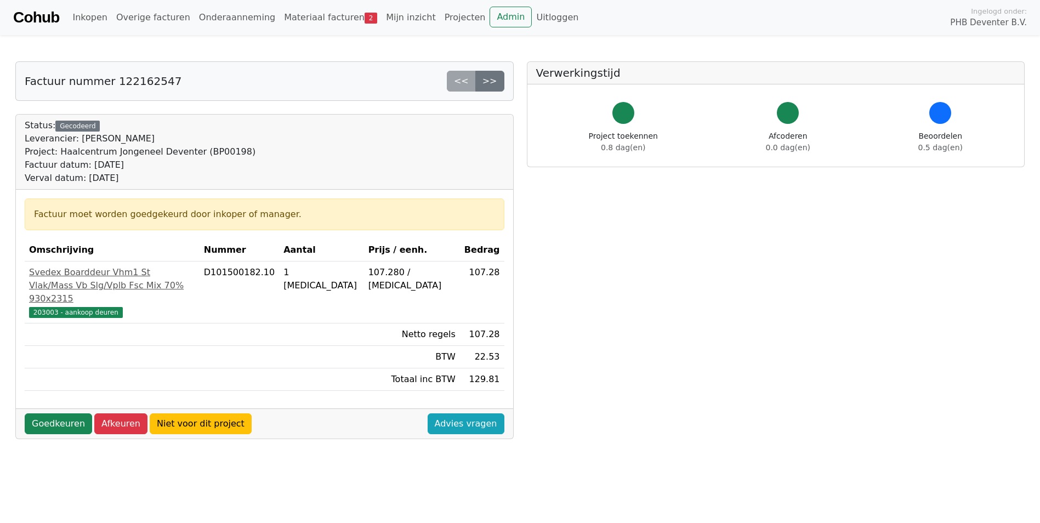  I want to click on div: Factuur moet worden goedgekeurd door inkoper of manager., so click(264, 214).